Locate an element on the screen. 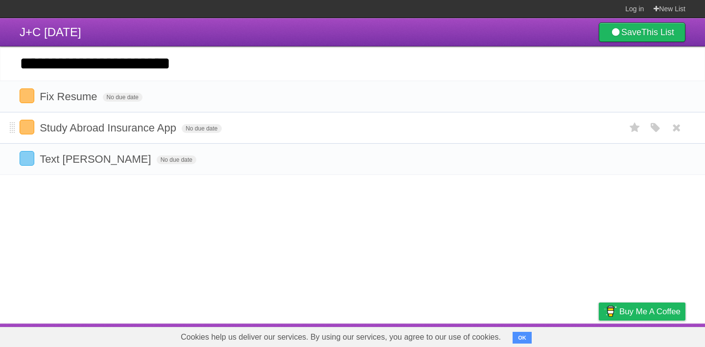  a: About is located at coordinates (479, 336).